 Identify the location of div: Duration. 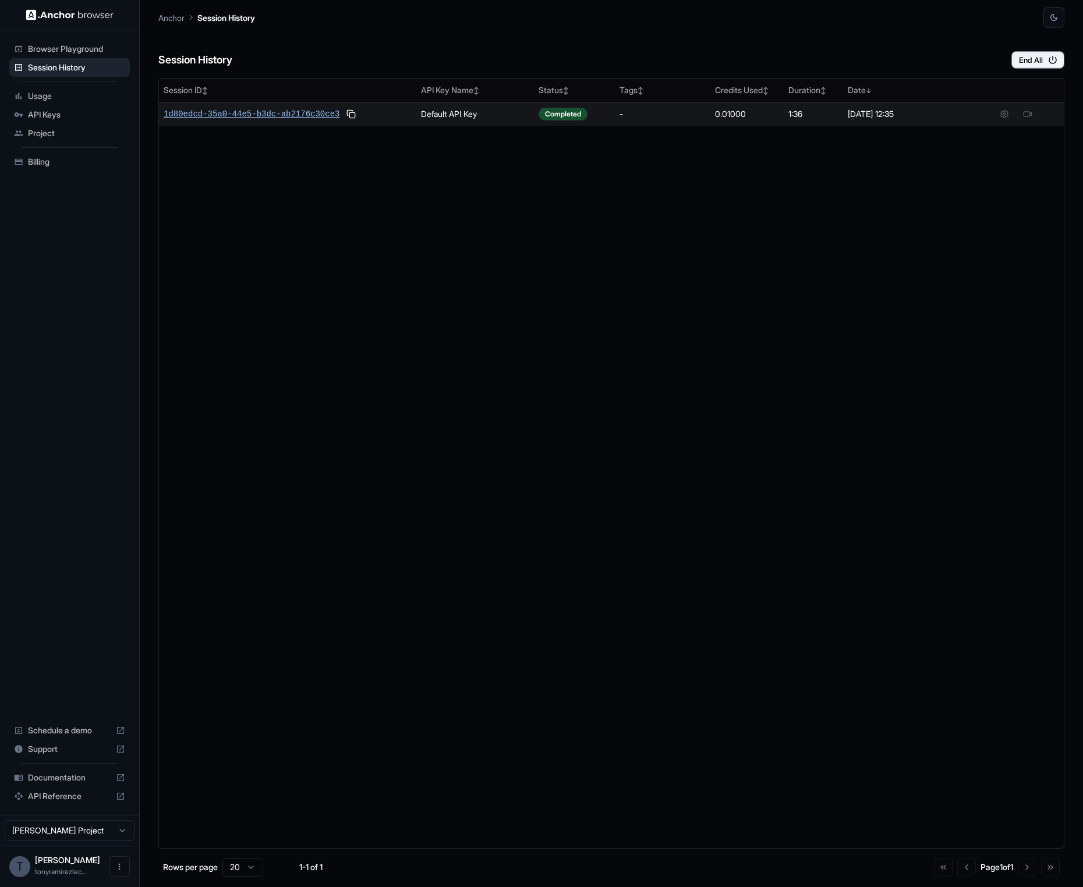
(813, 90).